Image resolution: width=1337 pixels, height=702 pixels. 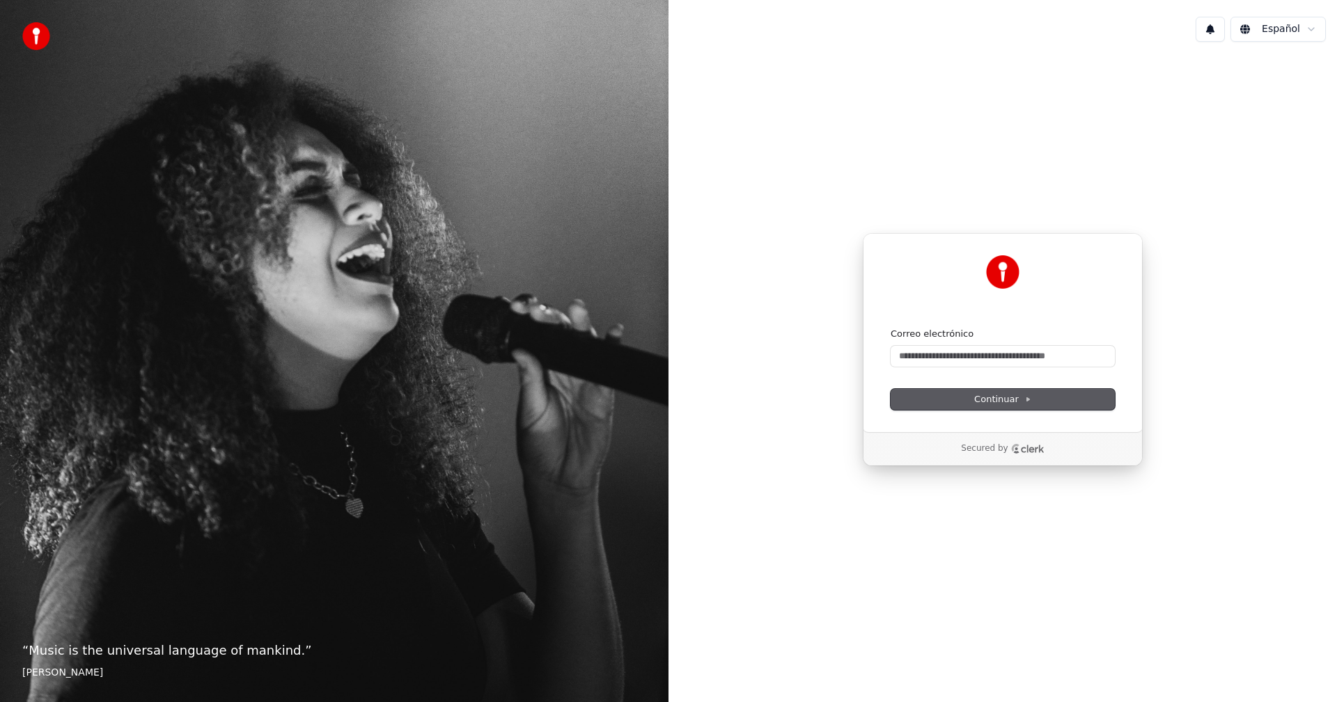 I want to click on a: Clerk logo, so click(x=1028, y=449).